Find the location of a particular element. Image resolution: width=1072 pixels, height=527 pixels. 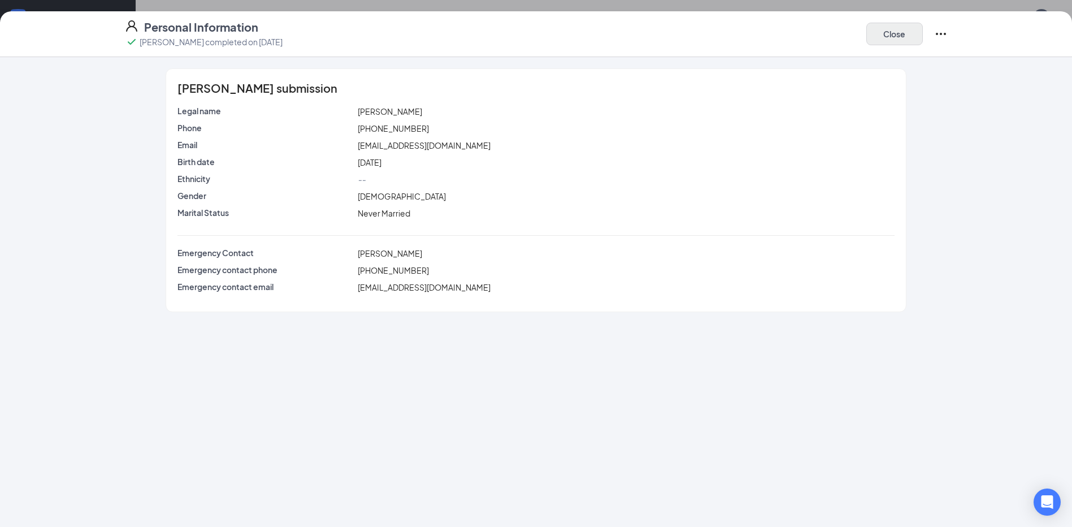

p: Marital Status is located at coordinates (265, 213).